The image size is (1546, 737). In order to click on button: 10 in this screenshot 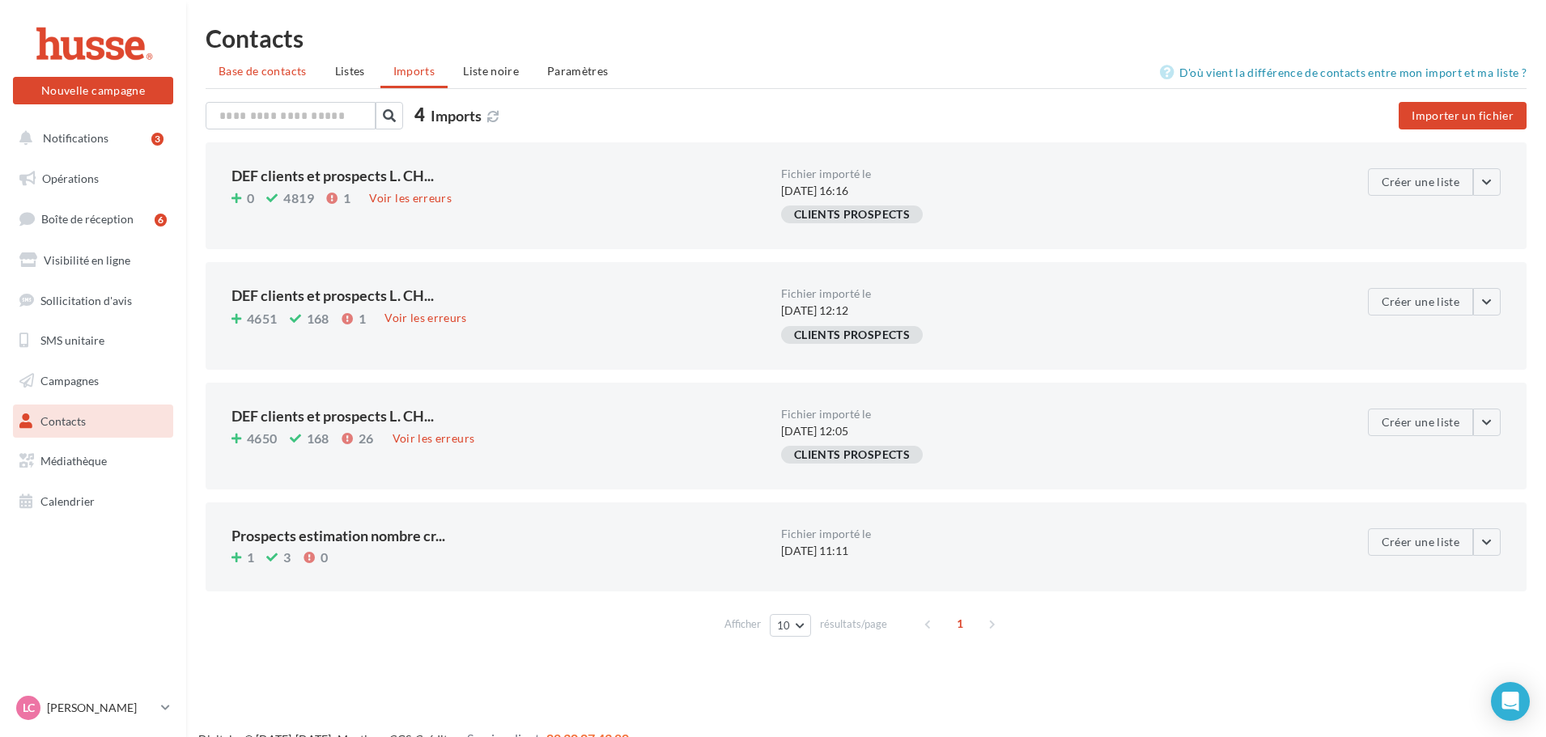, I will do `click(790, 626)`.